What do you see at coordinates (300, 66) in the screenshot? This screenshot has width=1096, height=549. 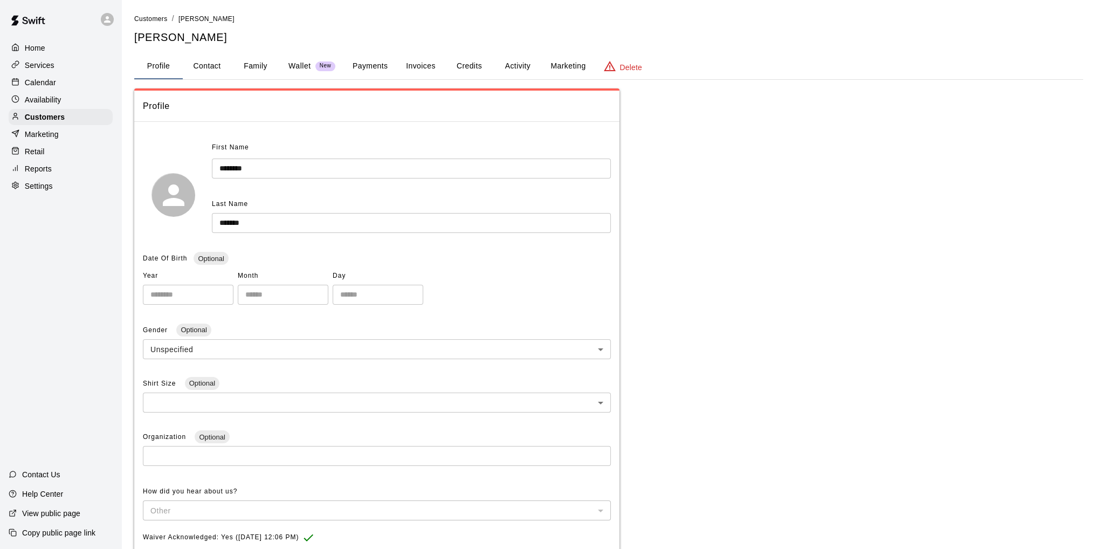 I see `p: Wallet` at bounding box center [300, 66].